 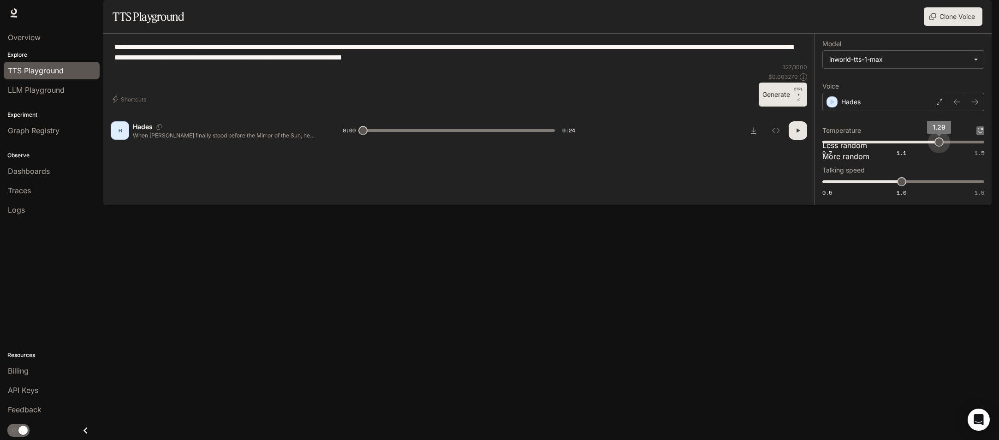 I want to click on button: Clone Voice, so click(x=953, y=17).